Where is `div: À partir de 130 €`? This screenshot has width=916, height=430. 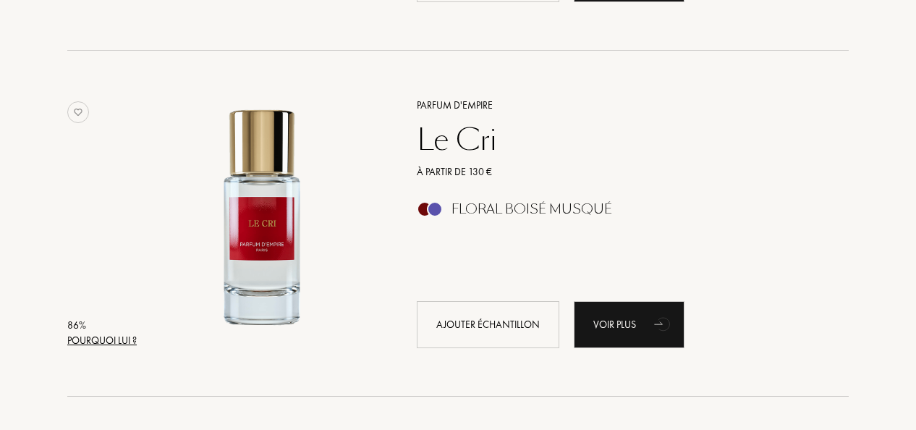 div: À partir de 130 € is located at coordinates (616, 171).